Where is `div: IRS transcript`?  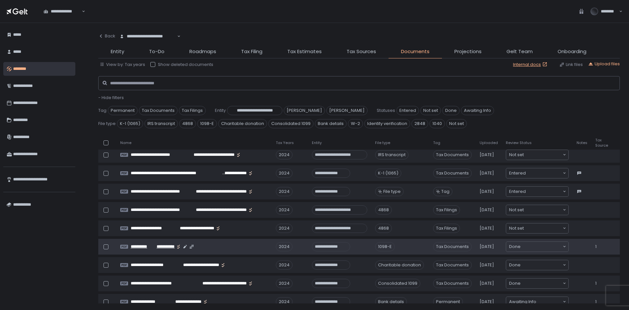
div: IRS transcript is located at coordinates (392, 155).